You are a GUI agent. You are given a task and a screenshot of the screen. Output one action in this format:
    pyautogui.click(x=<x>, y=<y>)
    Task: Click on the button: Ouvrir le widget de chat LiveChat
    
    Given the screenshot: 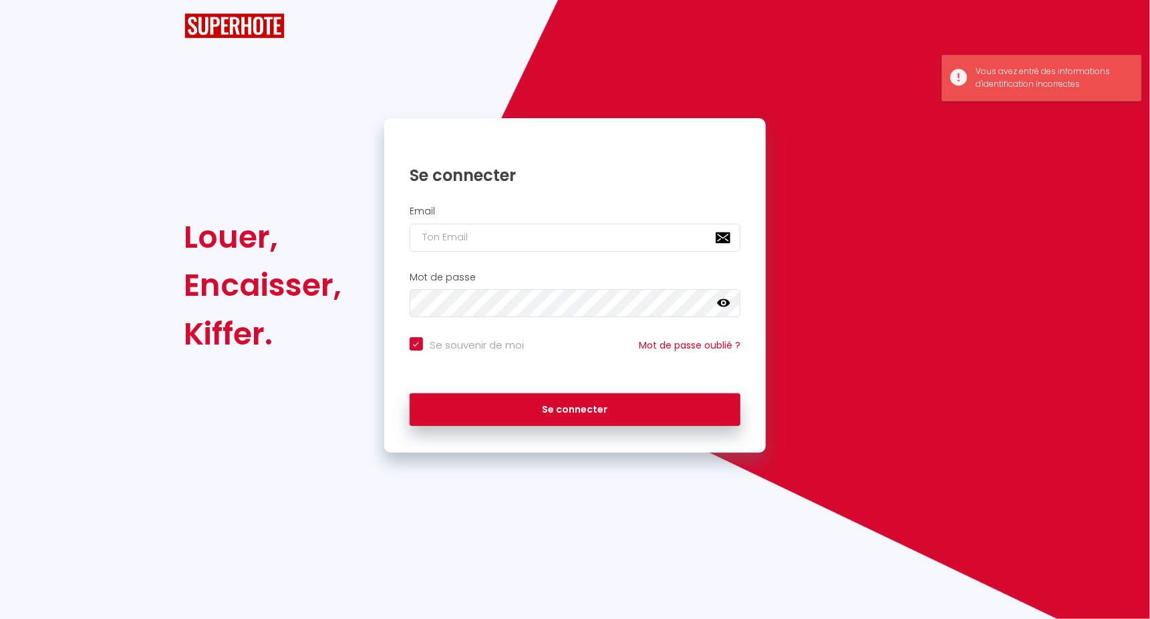 What is the action you would take?
    pyautogui.click(x=31, y=25)
    